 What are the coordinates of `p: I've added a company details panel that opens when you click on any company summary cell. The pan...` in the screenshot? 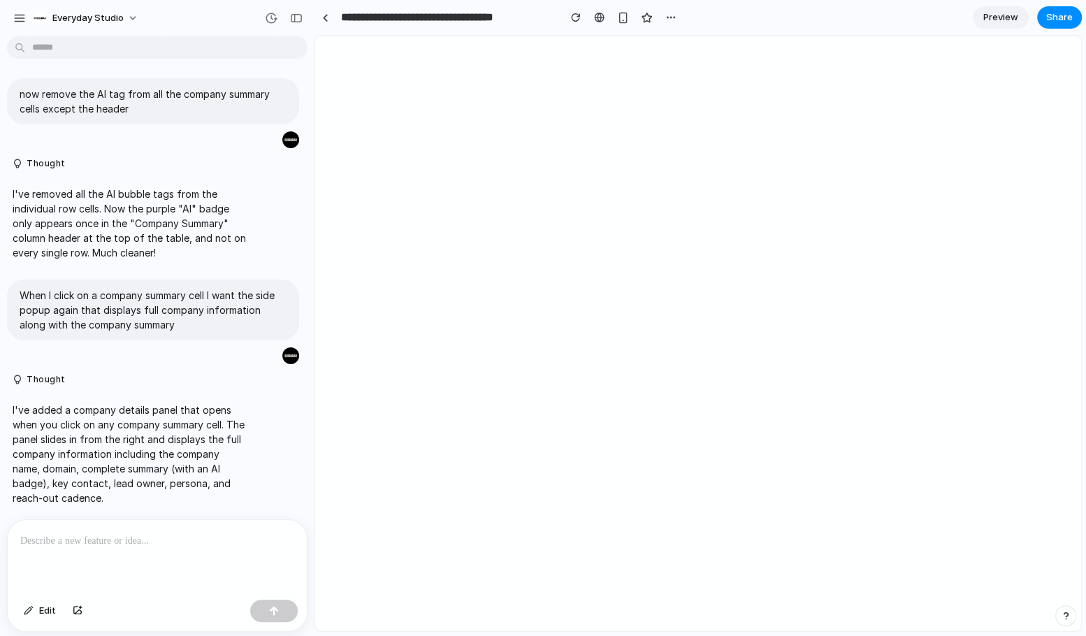 It's located at (129, 454).